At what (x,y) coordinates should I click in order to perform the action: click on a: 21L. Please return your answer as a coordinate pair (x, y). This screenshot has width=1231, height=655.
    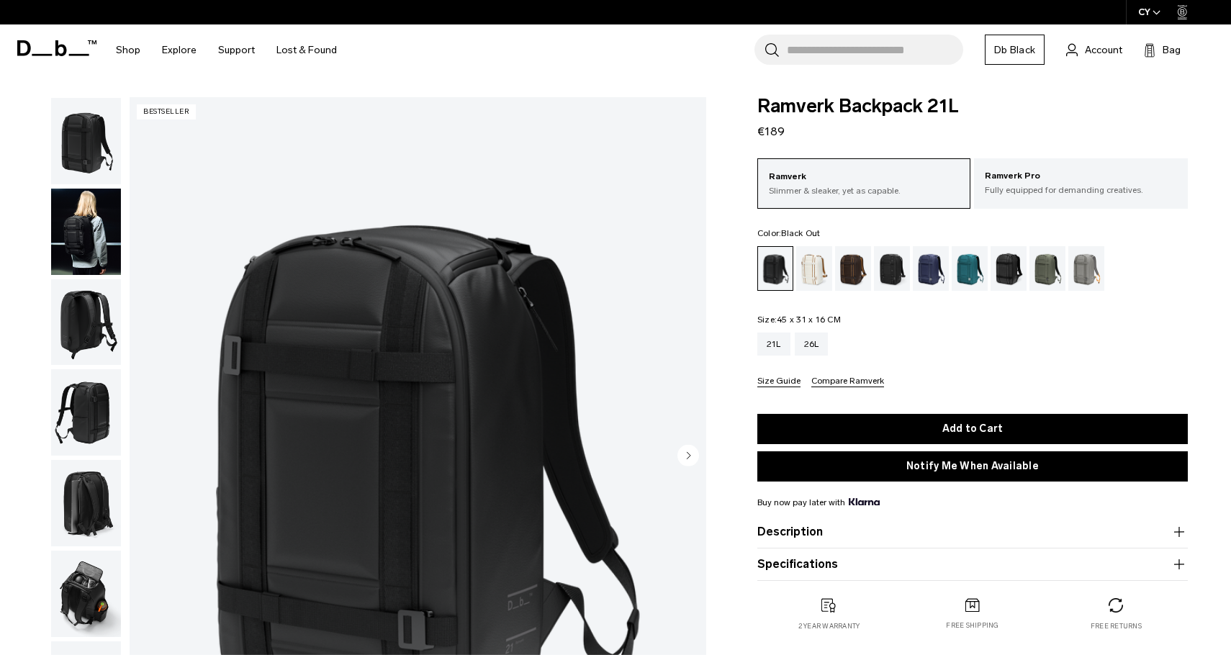
    Looking at the image, I should click on (774, 344).